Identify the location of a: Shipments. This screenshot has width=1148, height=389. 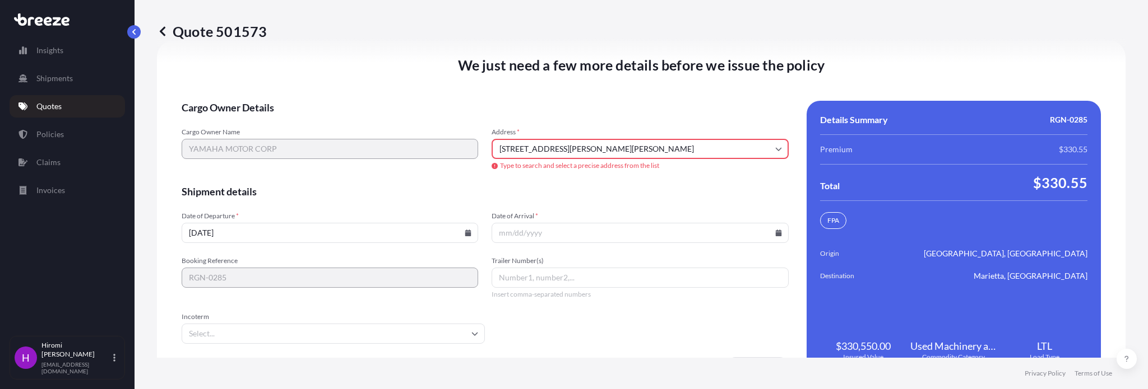
(67, 78).